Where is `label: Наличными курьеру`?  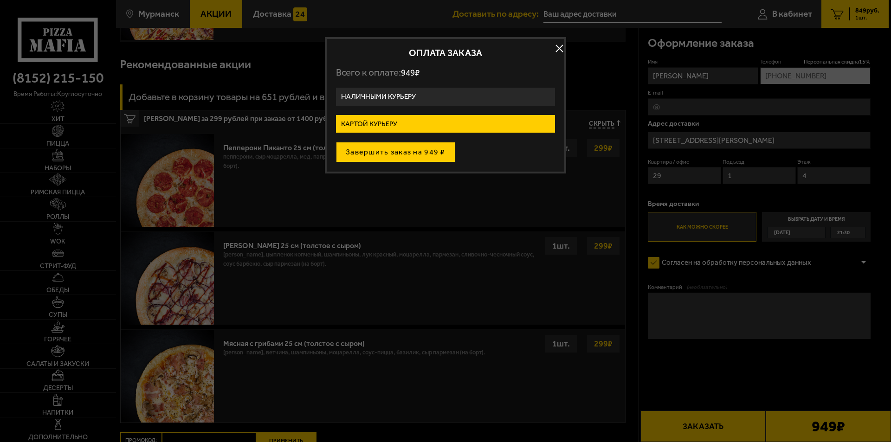 label: Наличными курьеру is located at coordinates (446, 97).